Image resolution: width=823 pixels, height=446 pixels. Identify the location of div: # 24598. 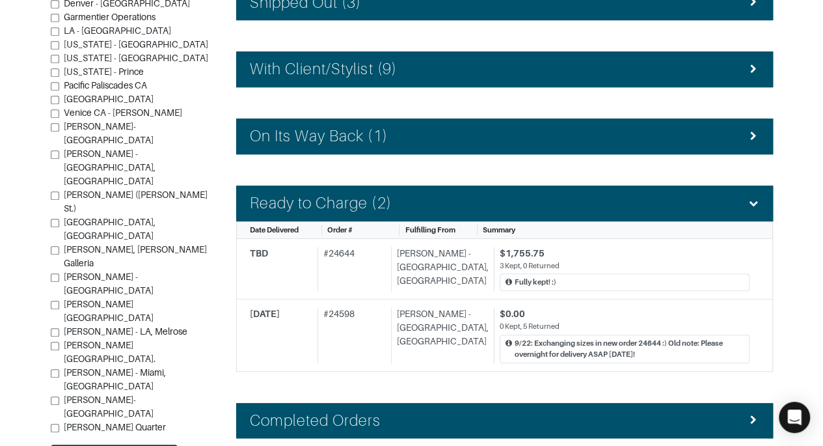
(352, 335).